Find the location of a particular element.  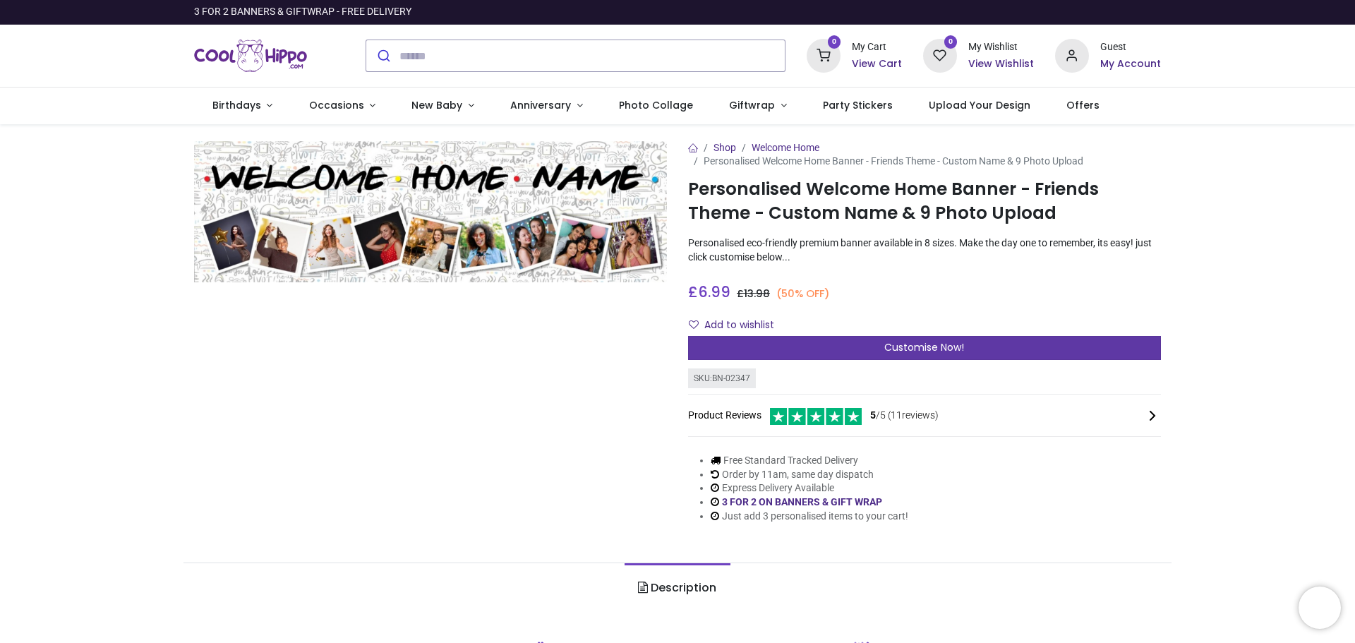

a: Welcome Home is located at coordinates (786, 148).